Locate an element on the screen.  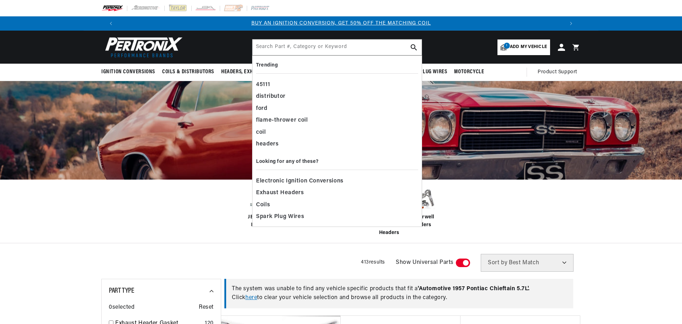
div: The system was unable to find any vehicle specific products that fit a Click to clear your vehicl... is located at coordinates (398, 293).